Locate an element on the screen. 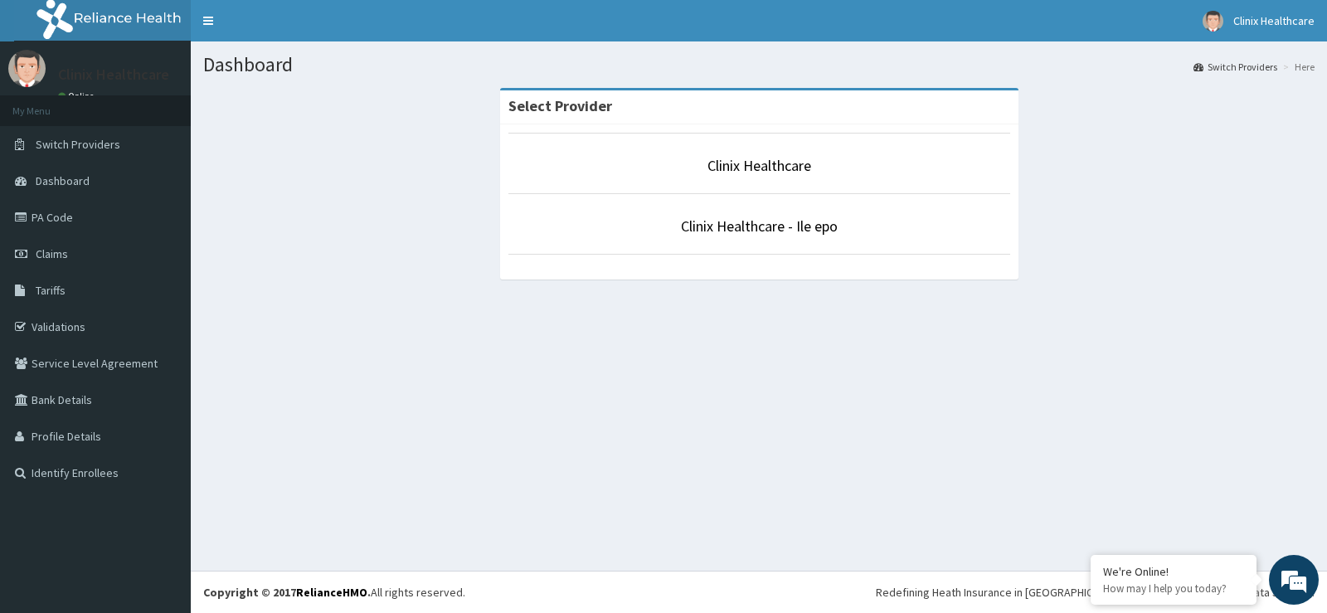 This screenshot has height=613, width=1327. div: We're Online! is located at coordinates (1174, 572).